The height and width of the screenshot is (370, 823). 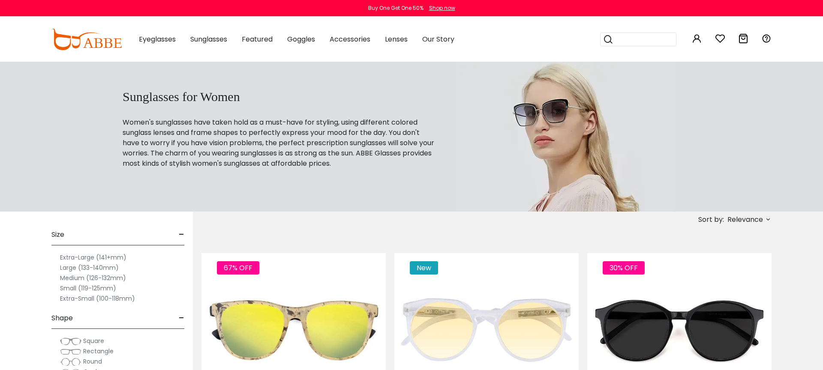 I want to click on span: Our Story, so click(x=438, y=39).